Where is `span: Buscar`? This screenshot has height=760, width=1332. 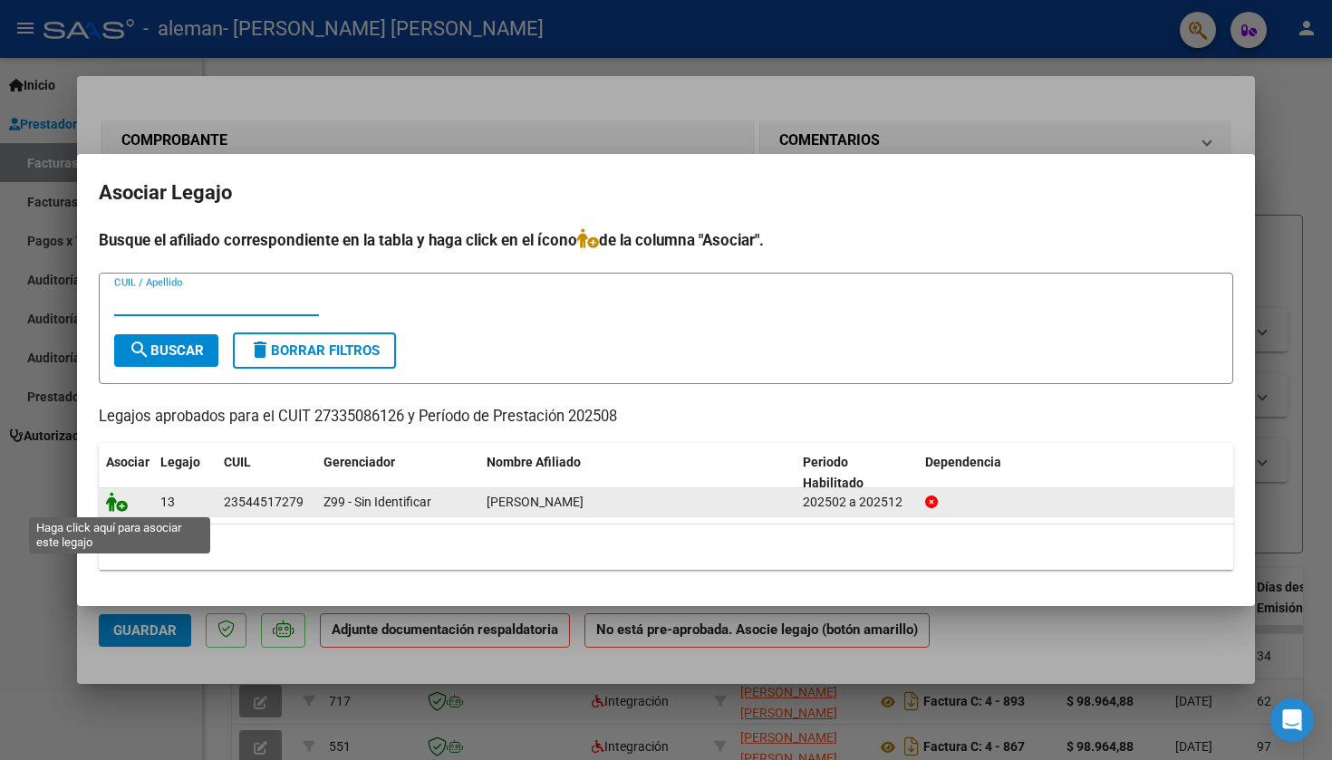
span: Buscar is located at coordinates (166, 351).